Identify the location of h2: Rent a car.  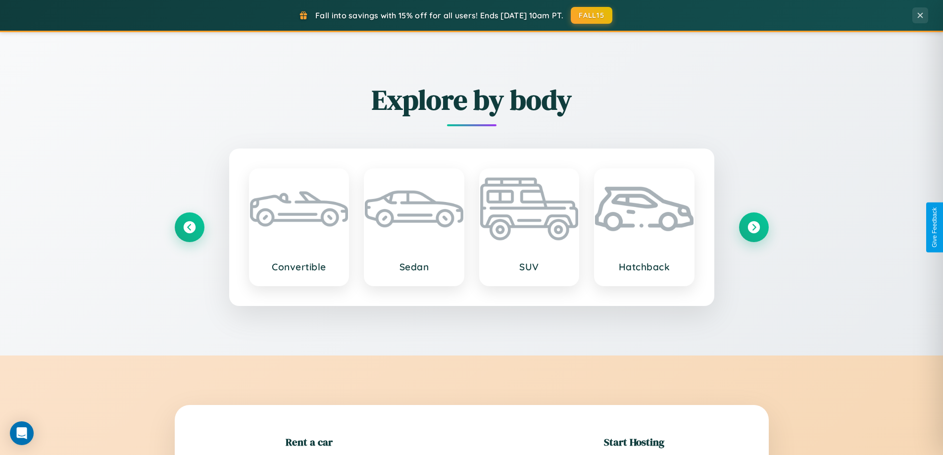
(309, 442).